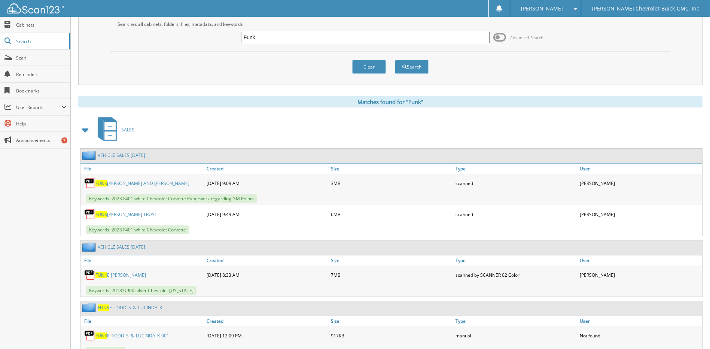  Describe the element at coordinates (391, 183) in the screenshot. I see `div: 3MB` at that location.